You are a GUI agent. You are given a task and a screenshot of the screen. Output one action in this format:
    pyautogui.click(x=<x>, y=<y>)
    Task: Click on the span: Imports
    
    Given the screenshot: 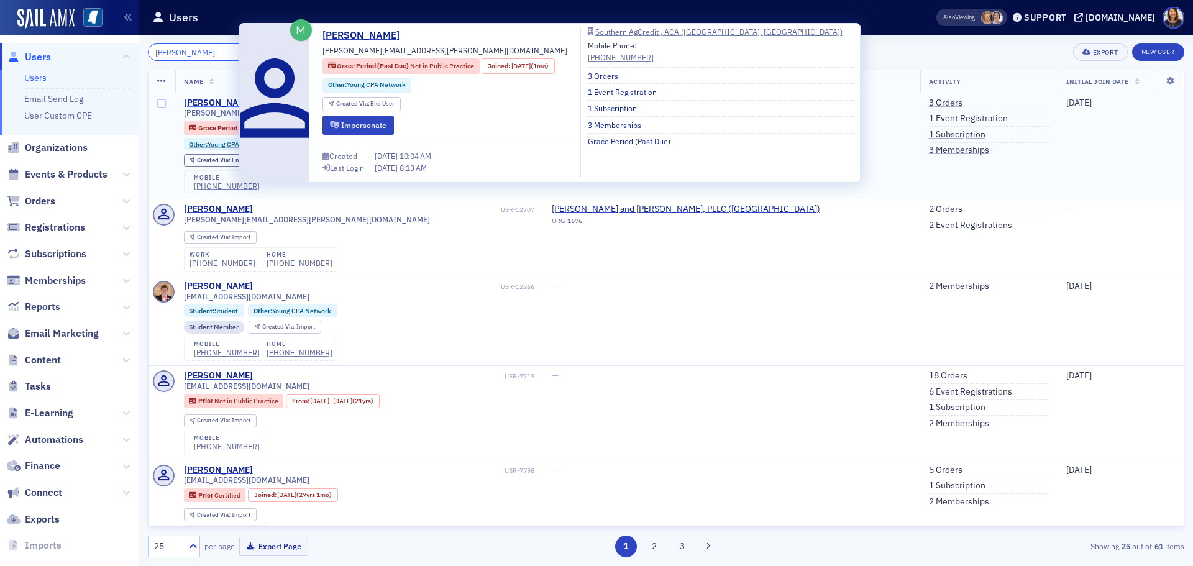 What is the action you would take?
    pyautogui.click(x=43, y=546)
    